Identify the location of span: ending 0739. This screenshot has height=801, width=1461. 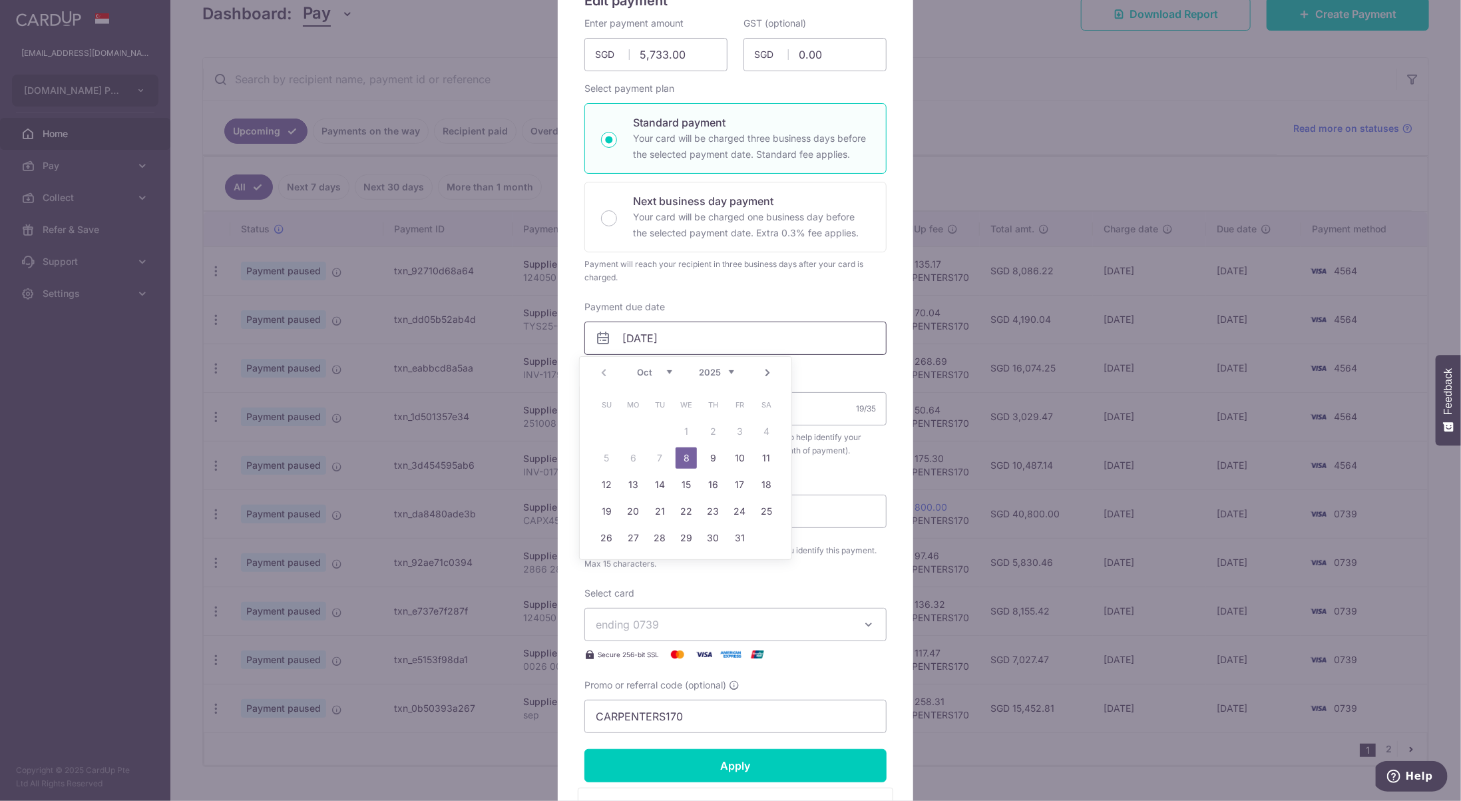
(627, 624).